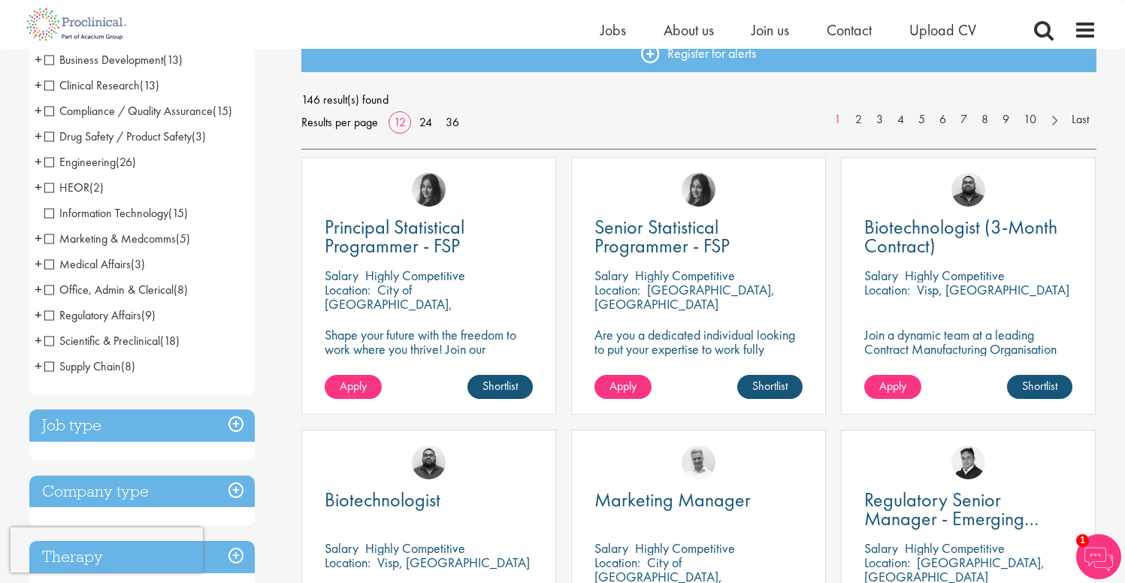 The width and height of the screenshot is (1125, 583). I want to click on a: Peter Duvall, so click(968, 462).